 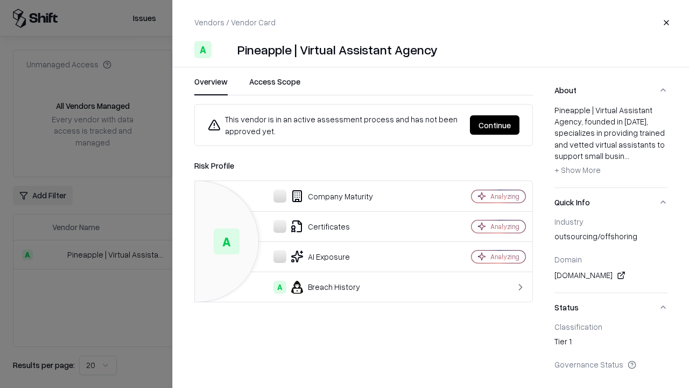 I want to click on img: Pineapple | Virtual Assistant Agency, so click(x=225, y=50).